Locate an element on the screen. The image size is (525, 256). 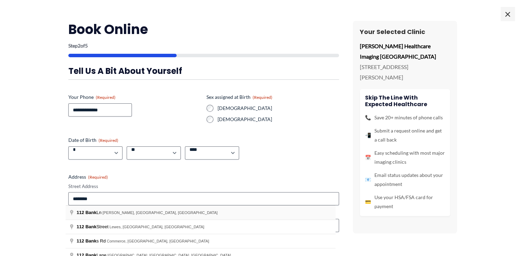
span: s Rd is located at coordinates (92, 241).